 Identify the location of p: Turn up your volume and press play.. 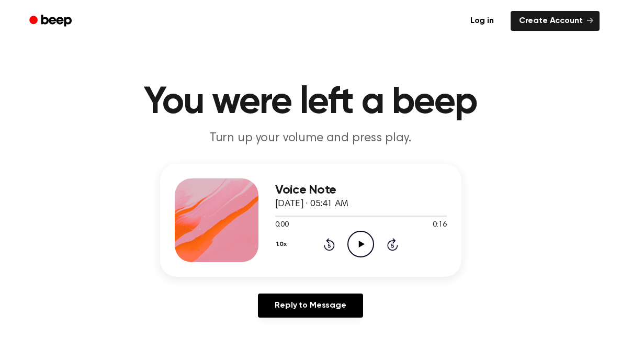
(311, 138).